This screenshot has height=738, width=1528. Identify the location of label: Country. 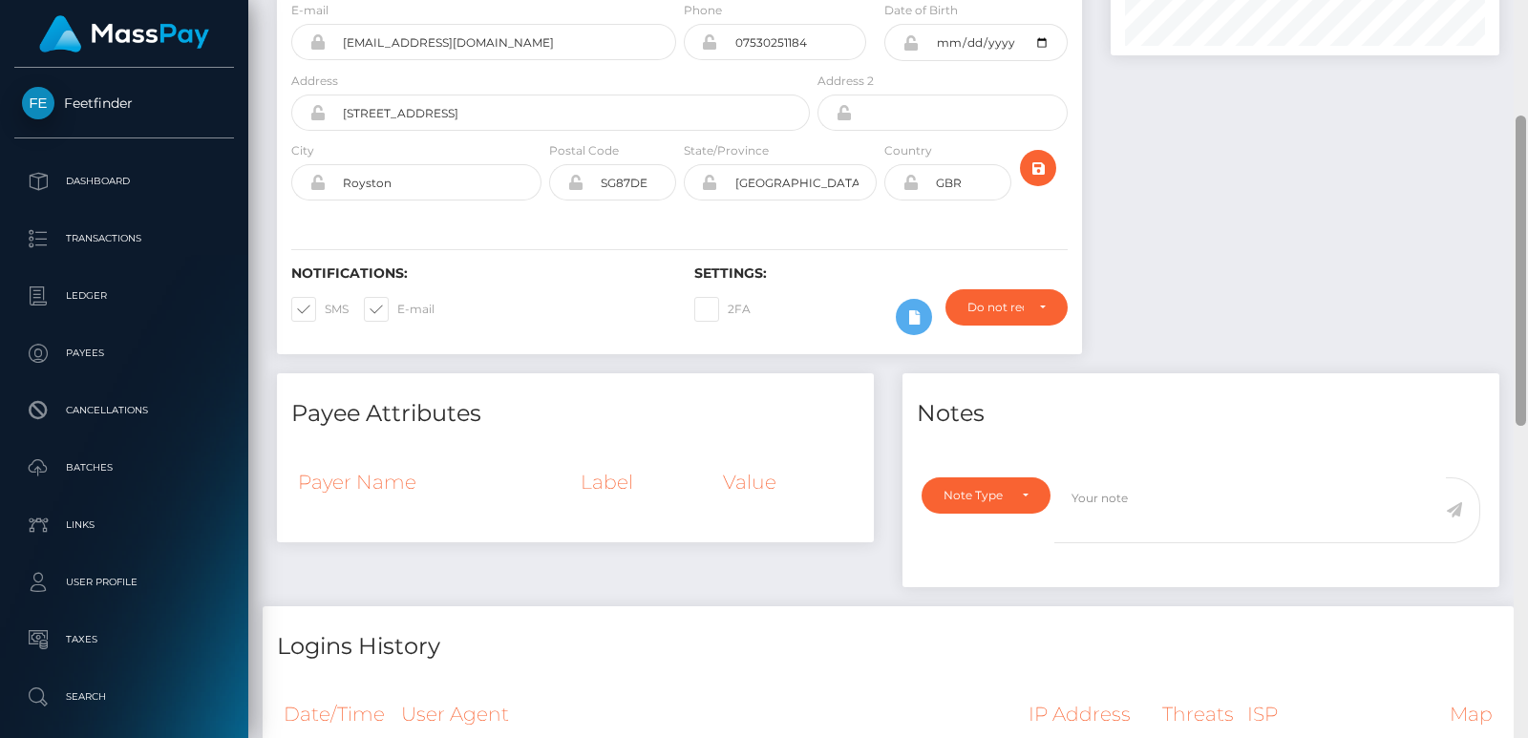
(908, 151).